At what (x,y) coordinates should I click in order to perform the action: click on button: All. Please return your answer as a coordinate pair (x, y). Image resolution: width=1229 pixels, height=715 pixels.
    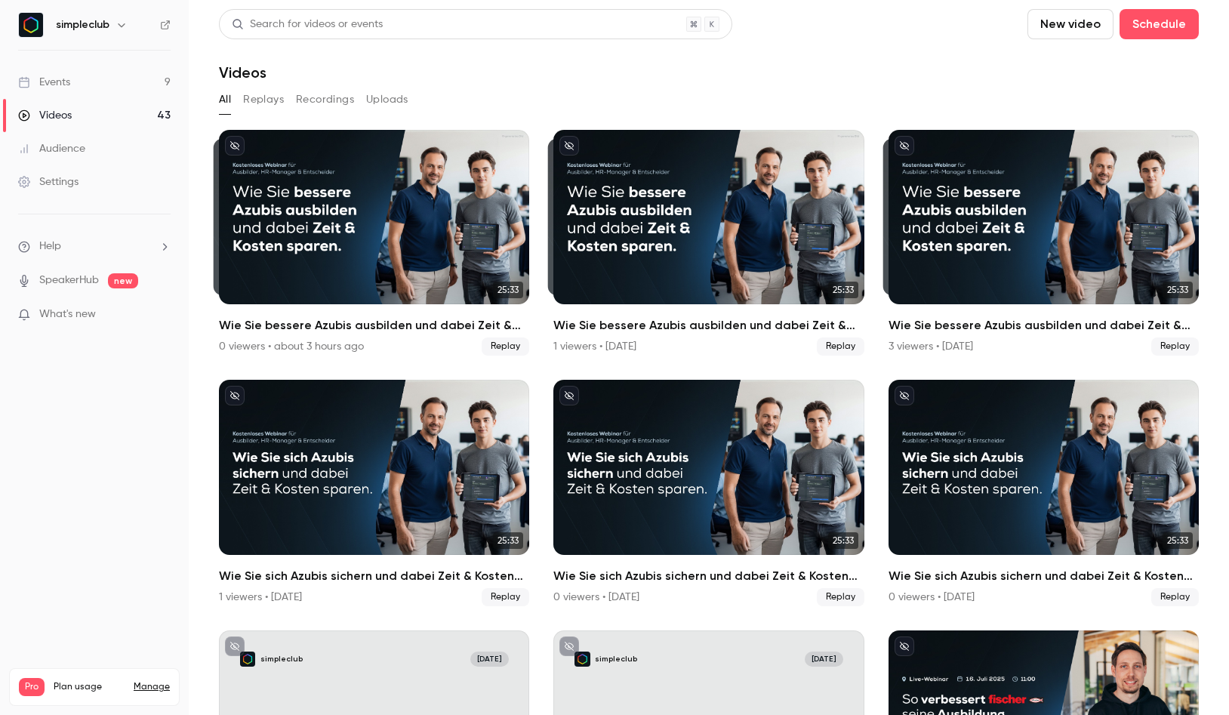
    Looking at the image, I should click on (225, 100).